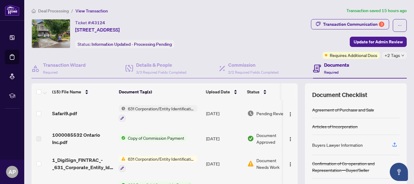  Describe the element at coordinates (90, 22) in the screenshot. I see `div: Ticket #:` at that location.